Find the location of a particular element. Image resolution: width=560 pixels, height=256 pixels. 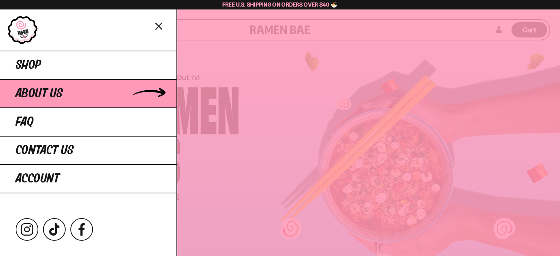

span: Shop is located at coordinates (28, 65).